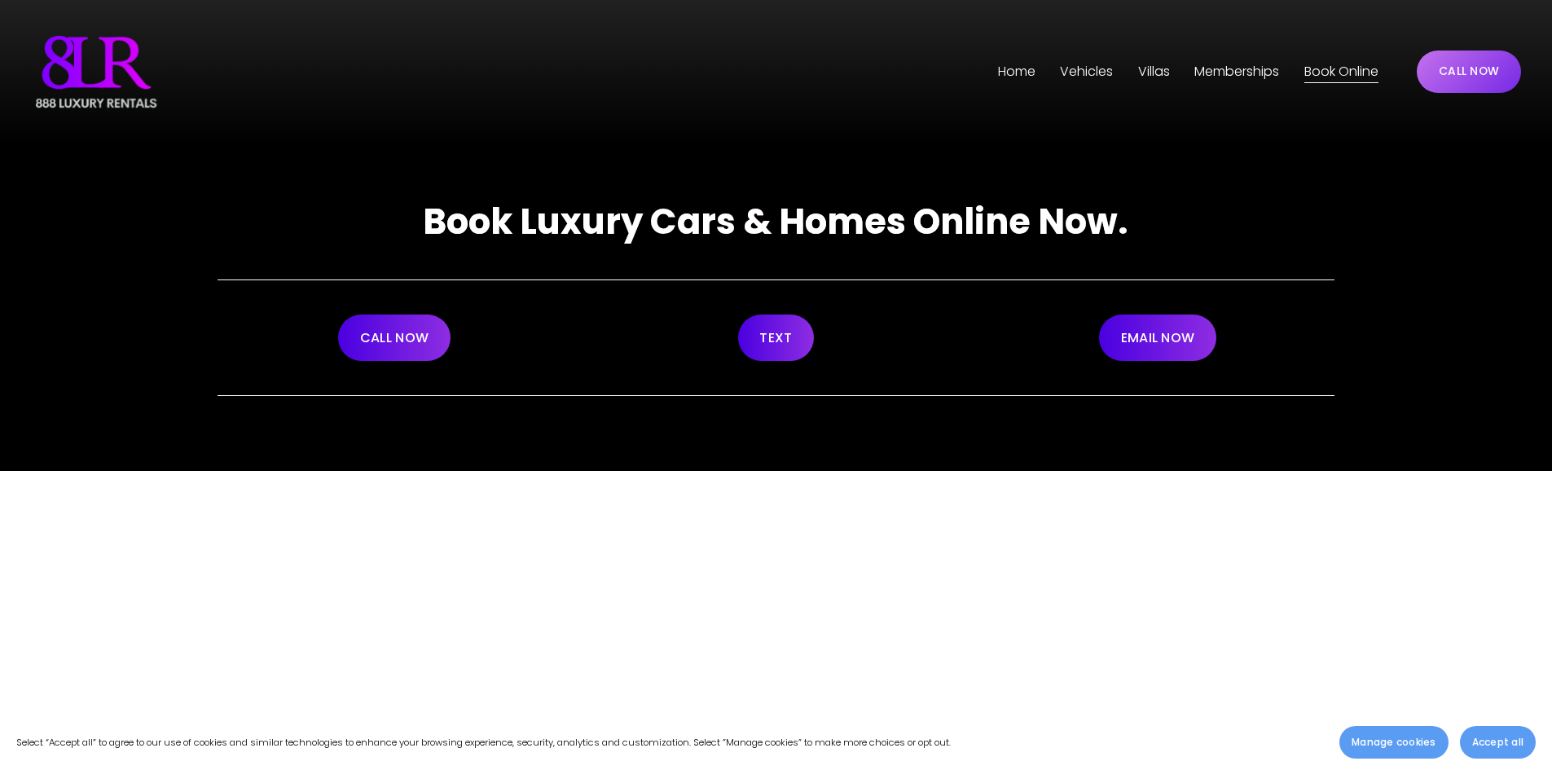  I want to click on p: Select “Accept all” to agree to our use of cookies and similar technologies to enhance your brows..., so click(483, 742).